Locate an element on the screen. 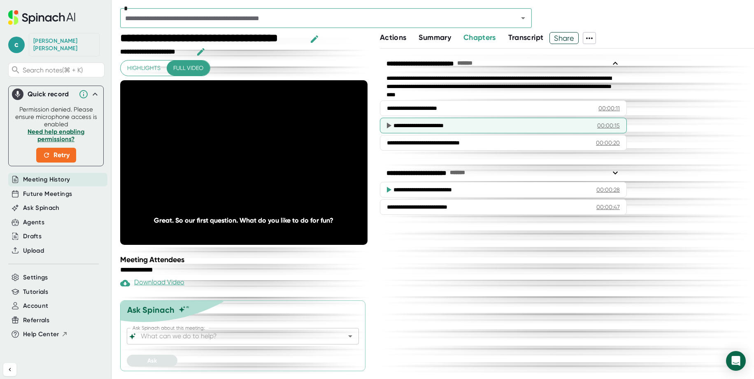 The image size is (754, 379). button: Settings is located at coordinates (35, 277).